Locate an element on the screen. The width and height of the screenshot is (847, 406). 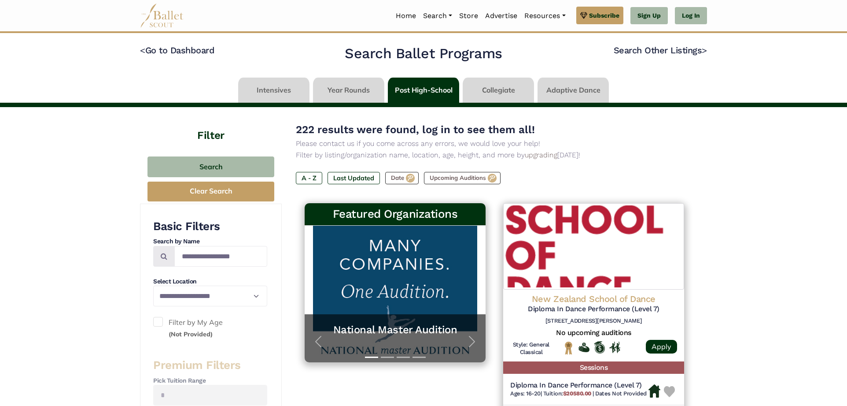
button: Clear Search is located at coordinates (211, 191).